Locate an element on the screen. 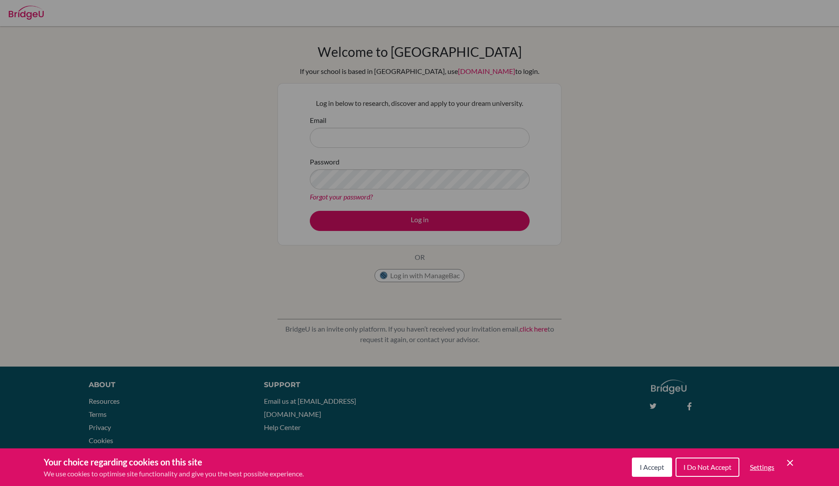 Image resolution: width=839 pixels, height=486 pixels. p: We use cookies to optimise site functionality and give you the best possible experience. is located at coordinates (173, 473).